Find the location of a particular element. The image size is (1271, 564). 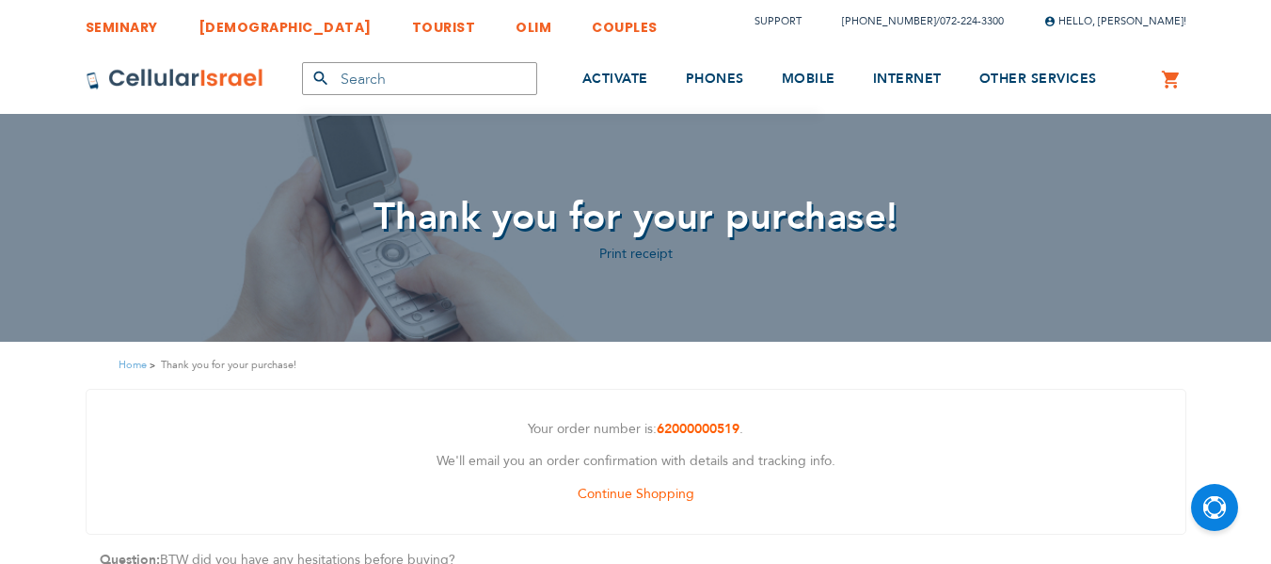

span: INTERNET is located at coordinates (907, 78).